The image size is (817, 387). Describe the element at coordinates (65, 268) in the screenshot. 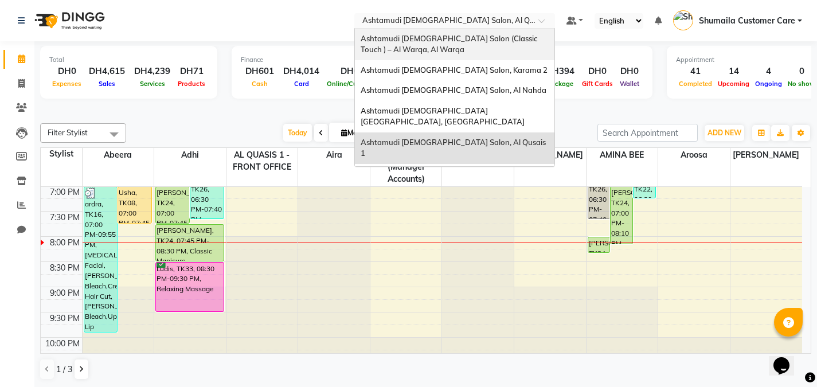

I see `div: 8:30 PM` at that location.